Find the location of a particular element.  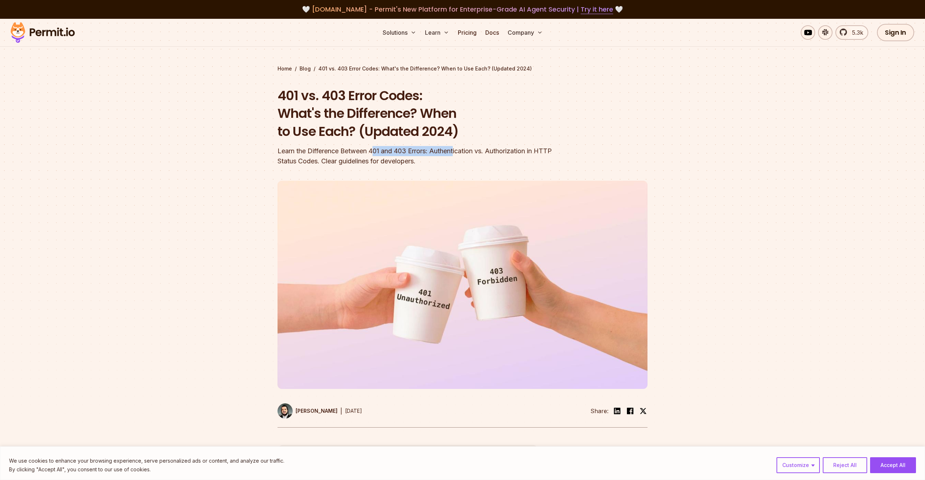

a: Pricing is located at coordinates (467, 33).